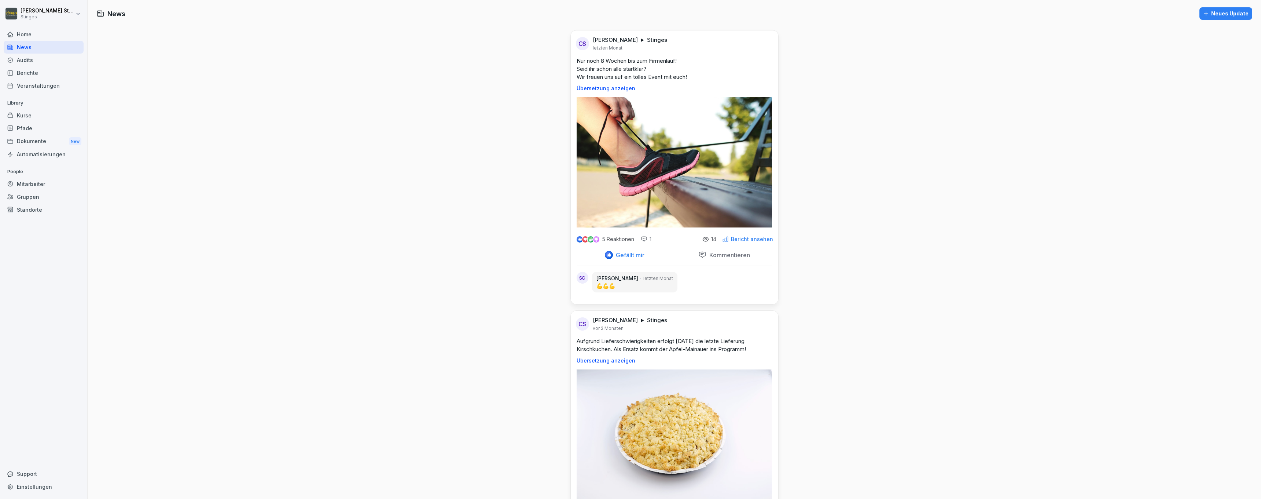 This screenshot has width=1261, height=499. I want to click on div: Automatisierungen, so click(44, 154).